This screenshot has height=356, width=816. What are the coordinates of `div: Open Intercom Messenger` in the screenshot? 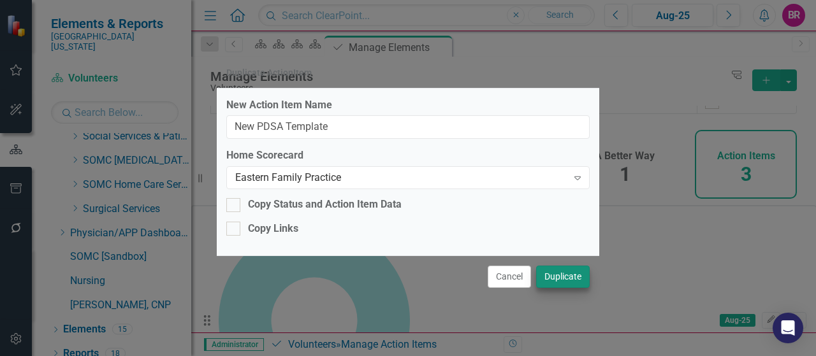 It's located at (788, 328).